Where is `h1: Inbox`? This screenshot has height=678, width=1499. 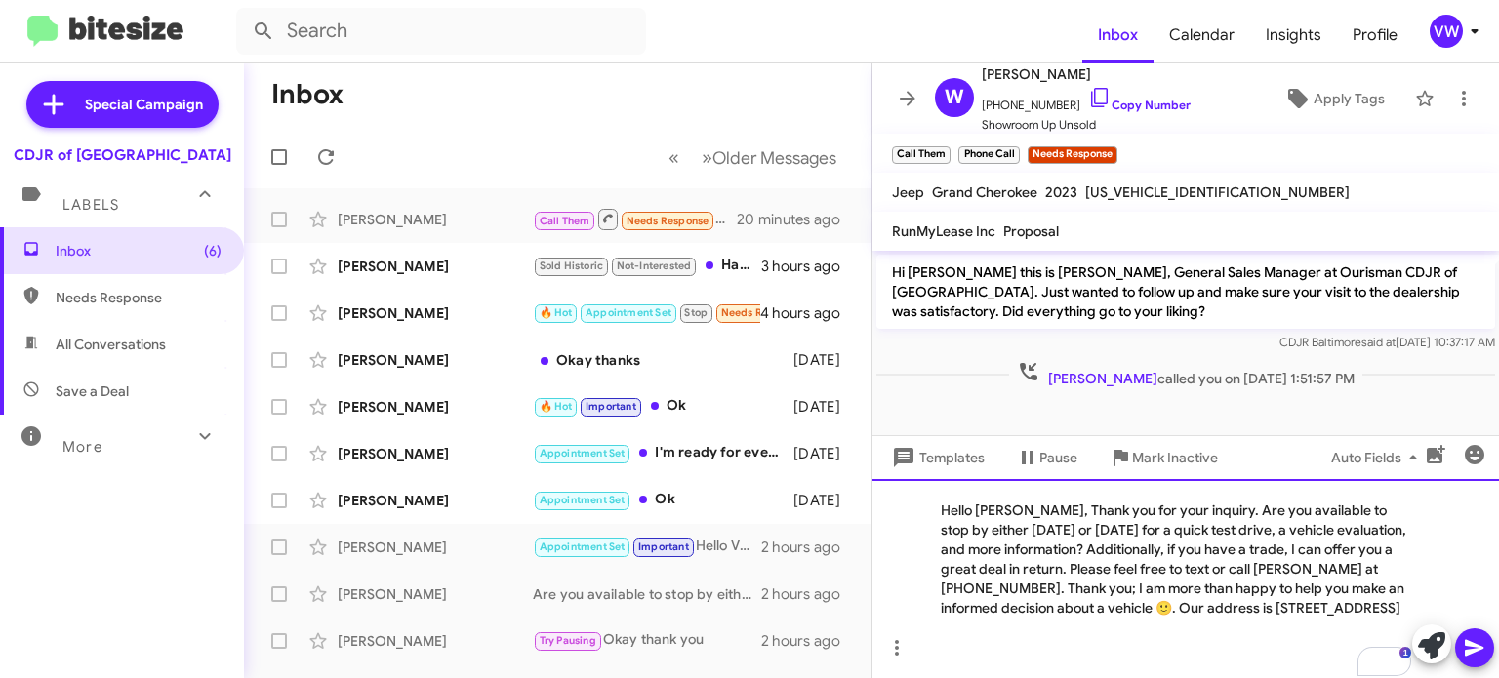
h1: Inbox is located at coordinates (307, 95).